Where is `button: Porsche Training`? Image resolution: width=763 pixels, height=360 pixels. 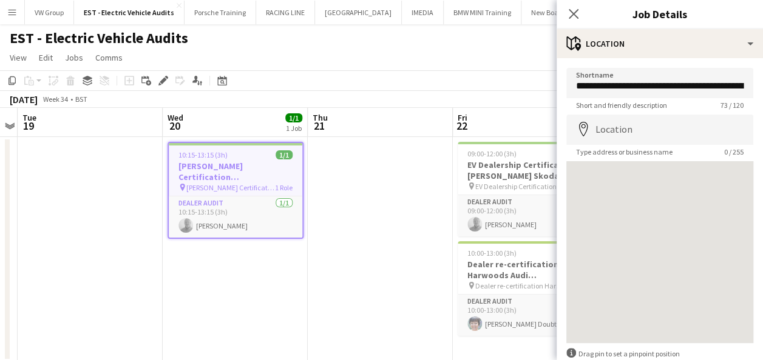
button: Porsche Training is located at coordinates (220, 12).